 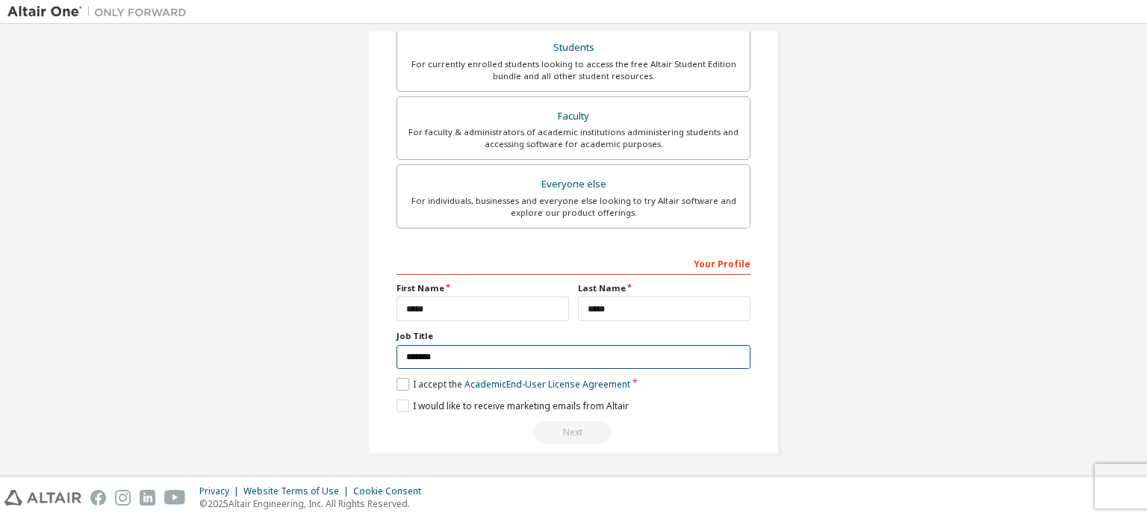 I want to click on div: Website Terms of Use, so click(x=298, y=491).